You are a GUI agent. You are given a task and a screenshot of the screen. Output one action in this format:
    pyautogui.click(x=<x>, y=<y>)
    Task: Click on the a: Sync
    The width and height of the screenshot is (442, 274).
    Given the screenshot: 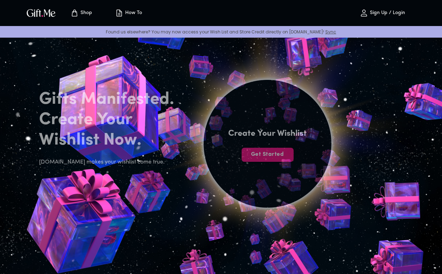 What is the action you would take?
    pyautogui.click(x=330, y=32)
    